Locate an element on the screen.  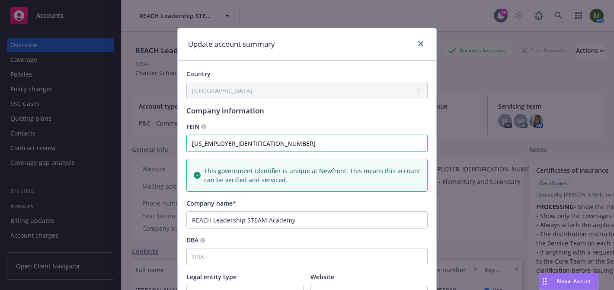
span: This government identifier is unique at Newfront. This means this account can be verified and ser... is located at coordinates (312, 175).